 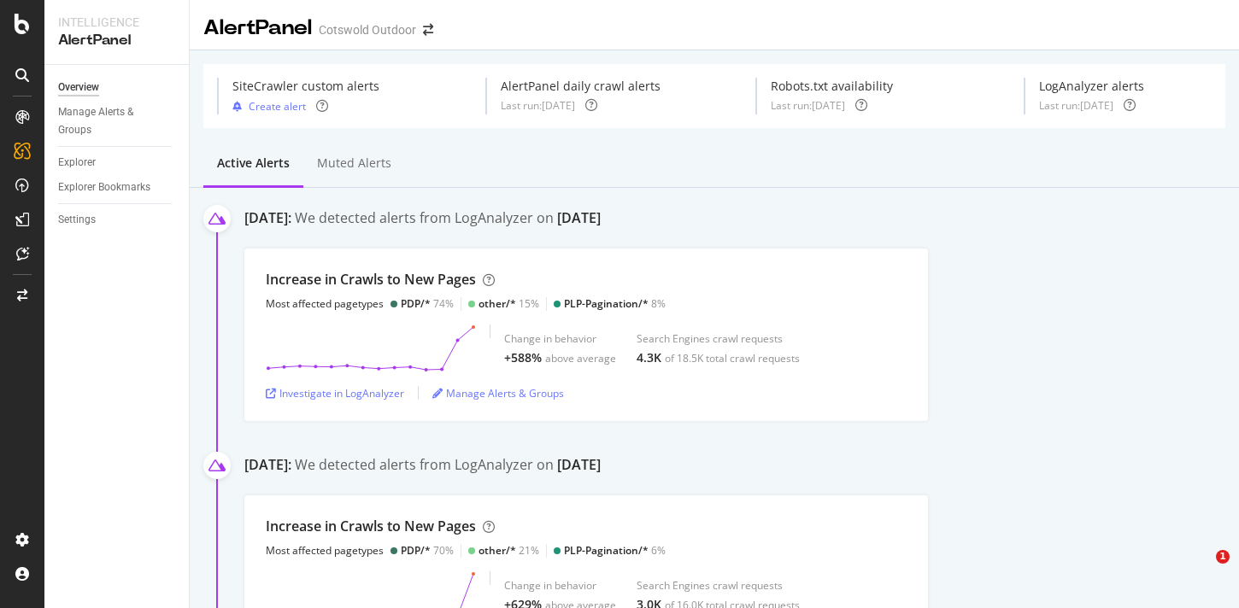 What do you see at coordinates (580, 358) in the screenshot?
I see `div: above average` at bounding box center [580, 358].